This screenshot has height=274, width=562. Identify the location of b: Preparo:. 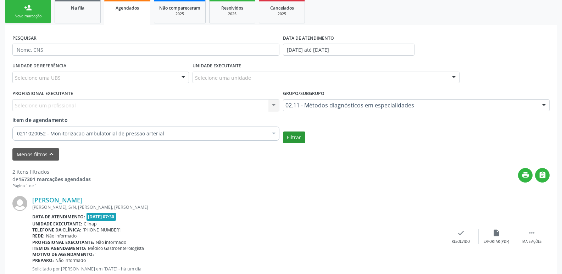
(43, 260).